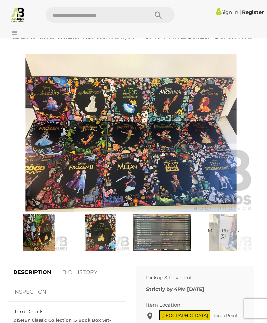 This screenshot has height=323, width=267. What do you see at coordinates (159, 15) in the screenshot?
I see `button: Search` at bounding box center [159, 15].